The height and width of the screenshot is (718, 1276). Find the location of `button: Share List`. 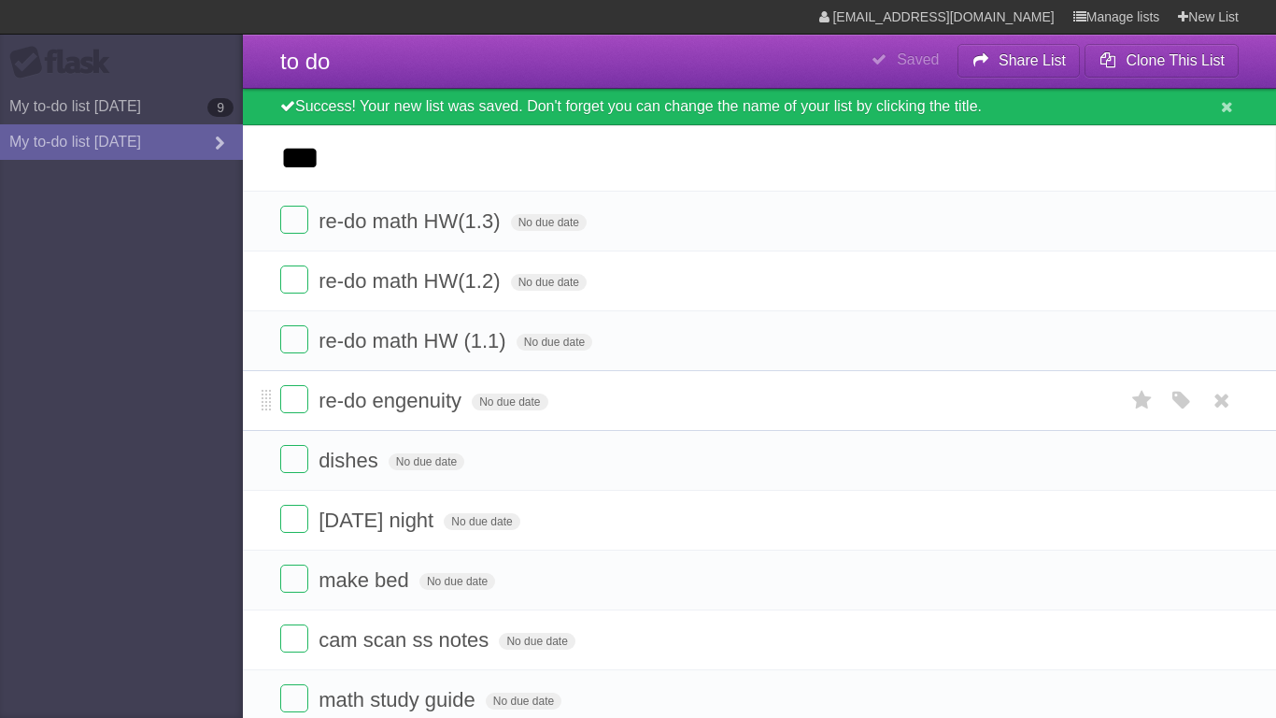

button: Share List is located at coordinates (1019, 61).